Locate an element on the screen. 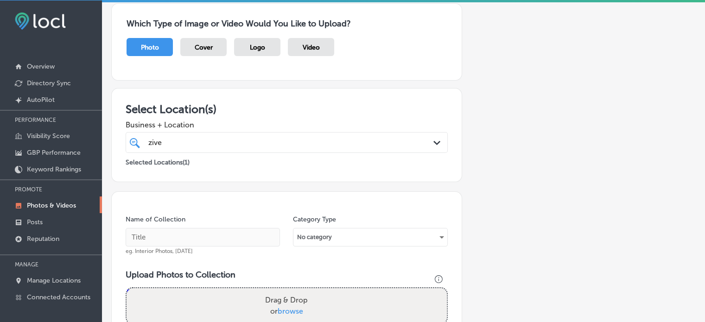  span: Cover is located at coordinates (204, 47).